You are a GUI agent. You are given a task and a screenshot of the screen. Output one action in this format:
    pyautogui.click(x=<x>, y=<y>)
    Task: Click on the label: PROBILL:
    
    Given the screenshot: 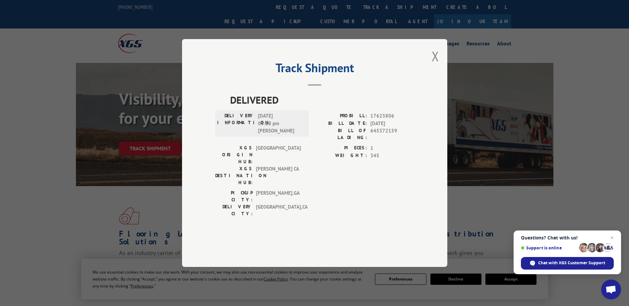 What is the action you would take?
    pyautogui.click(x=341, y=116)
    